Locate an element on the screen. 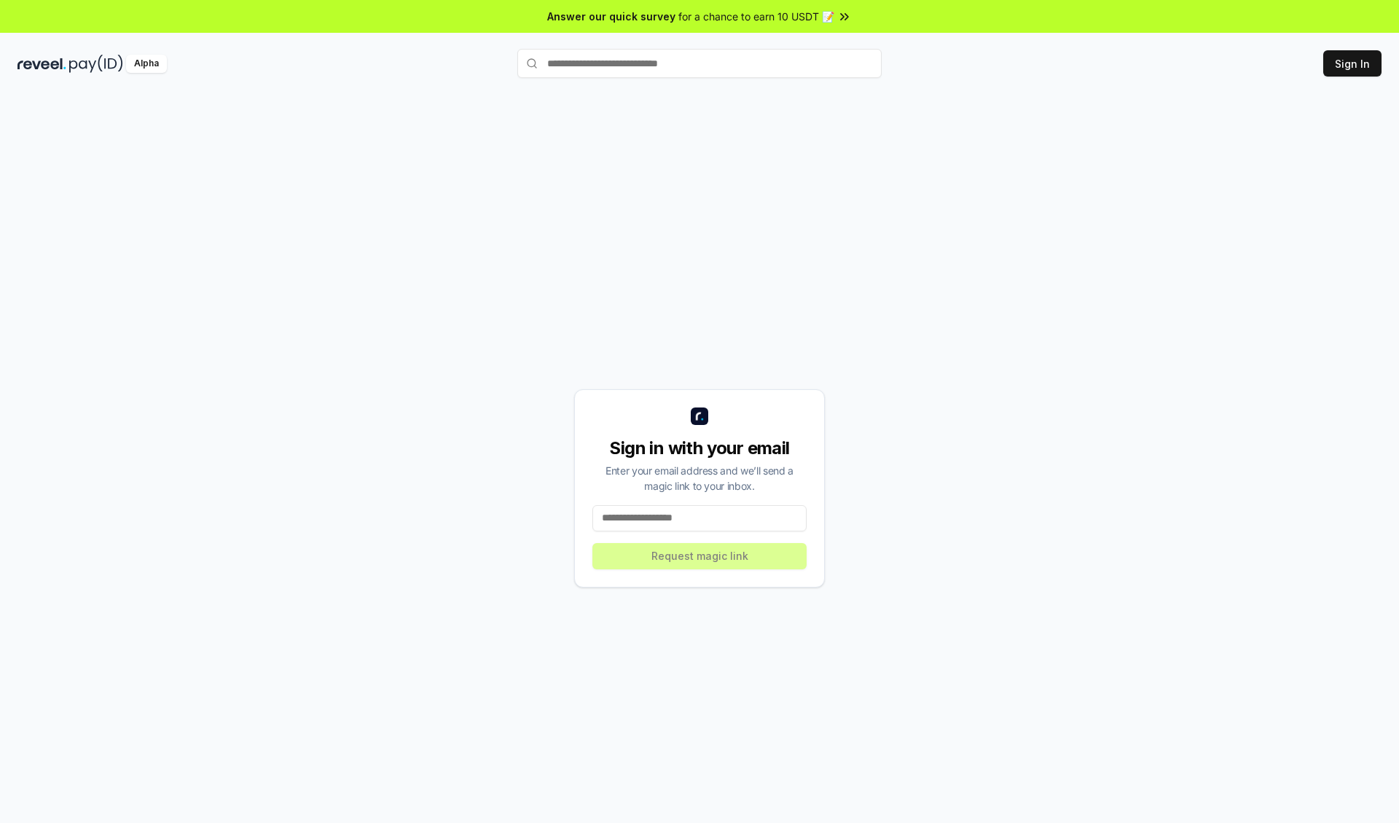  div: Alpha is located at coordinates (146, 63).